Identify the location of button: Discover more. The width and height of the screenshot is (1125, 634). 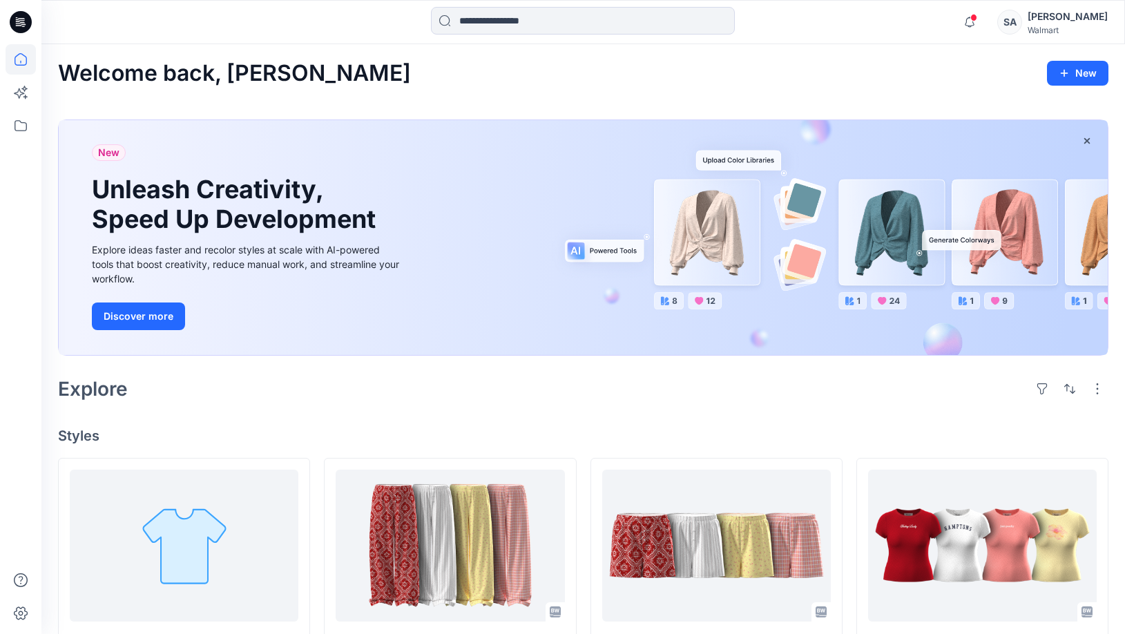
(138, 316).